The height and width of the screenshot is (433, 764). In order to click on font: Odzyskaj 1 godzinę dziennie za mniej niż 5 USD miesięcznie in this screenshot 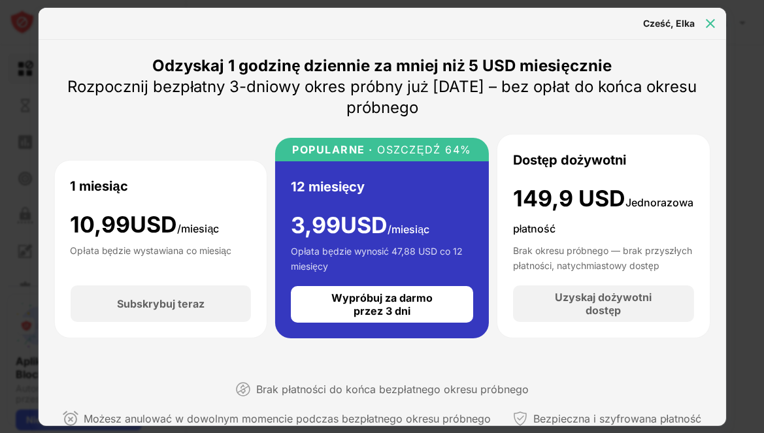, I will do `click(382, 65)`.